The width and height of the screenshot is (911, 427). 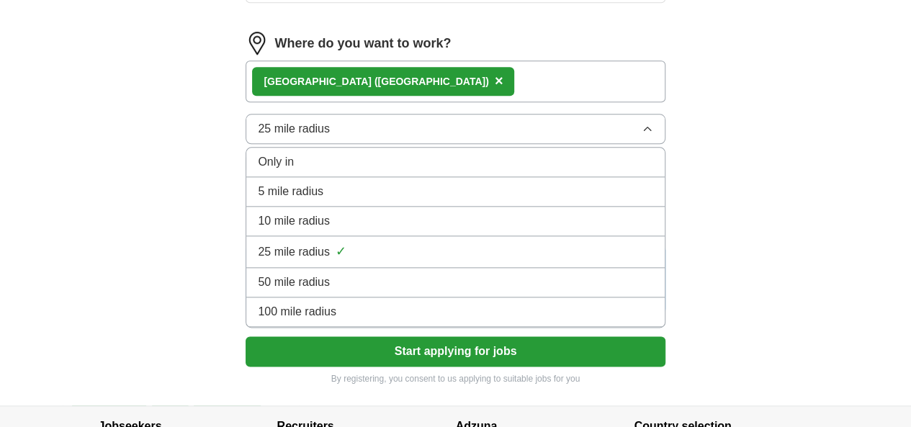 I want to click on span: 5 mile radius, so click(x=290, y=192).